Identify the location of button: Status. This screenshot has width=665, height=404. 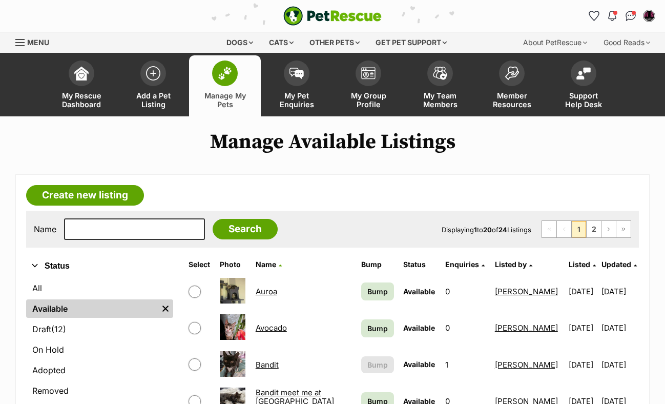
(99, 266).